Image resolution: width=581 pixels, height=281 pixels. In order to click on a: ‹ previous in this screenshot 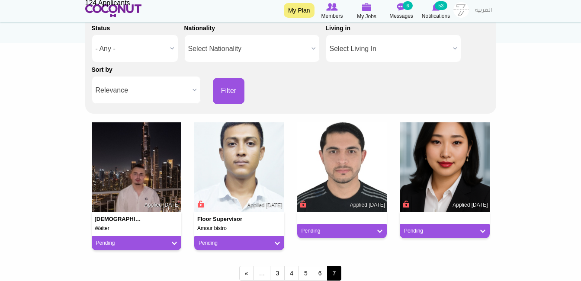, I will do `click(247, 274)`.